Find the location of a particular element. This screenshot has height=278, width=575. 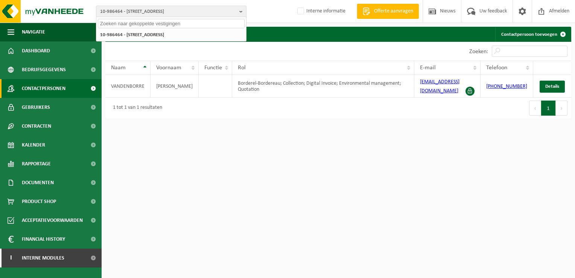

label: Interne informatie is located at coordinates (321, 11).